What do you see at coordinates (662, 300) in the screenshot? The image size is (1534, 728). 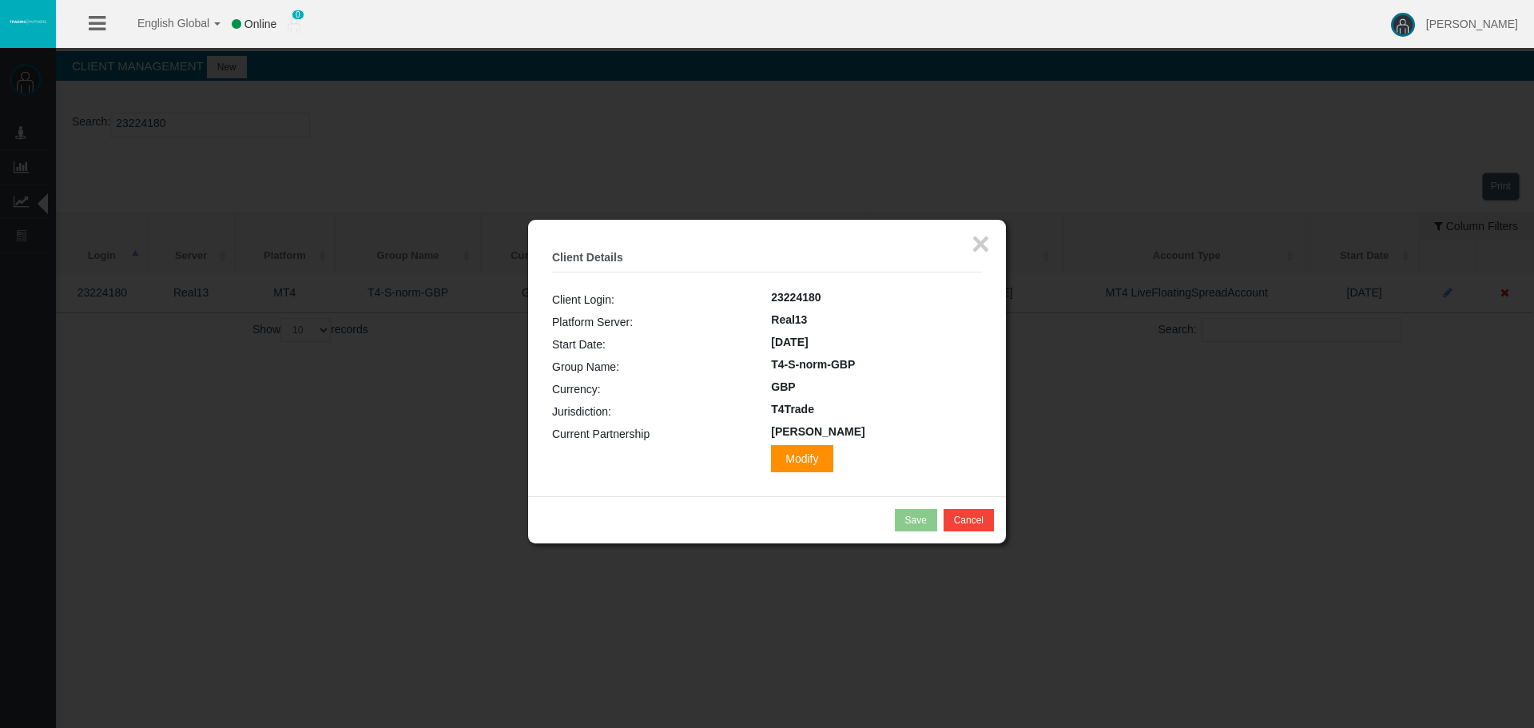 I see `td: Client Login:` at bounding box center [662, 300].